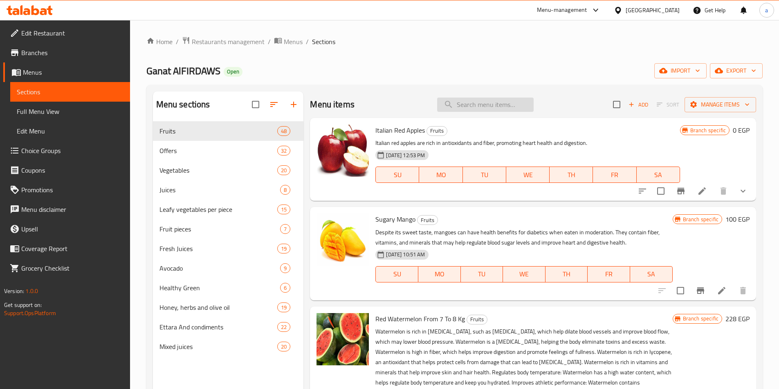 The height and width of the screenshot is (389, 779). Describe the element at coordinates (228, 151) in the screenshot. I see `div: Offers32` at that location.